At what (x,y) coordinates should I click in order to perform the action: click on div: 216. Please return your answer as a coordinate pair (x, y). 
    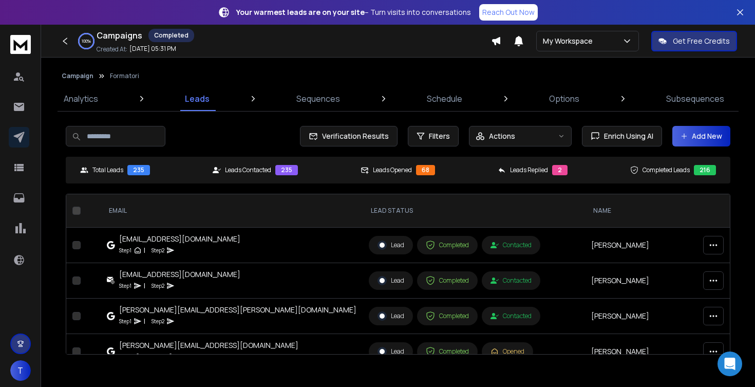
    Looking at the image, I should click on (705, 170).